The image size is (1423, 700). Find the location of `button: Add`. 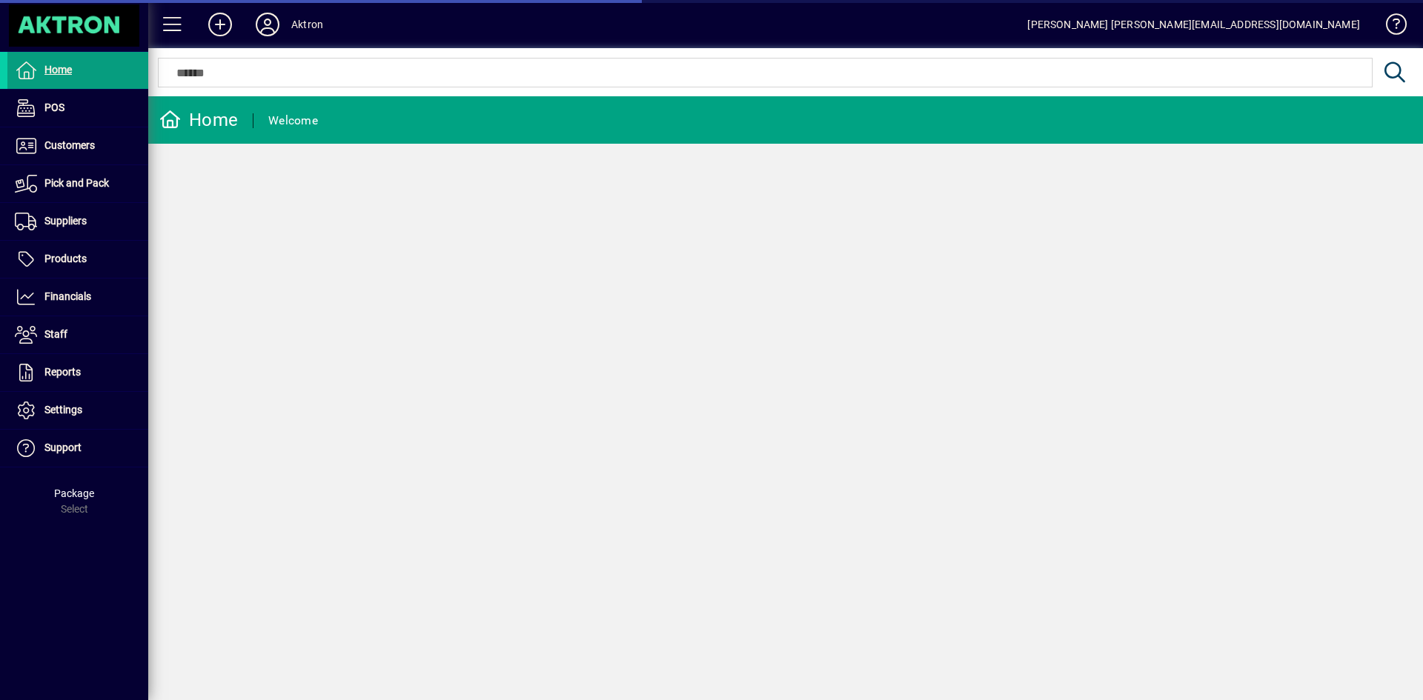

button: Add is located at coordinates (220, 24).